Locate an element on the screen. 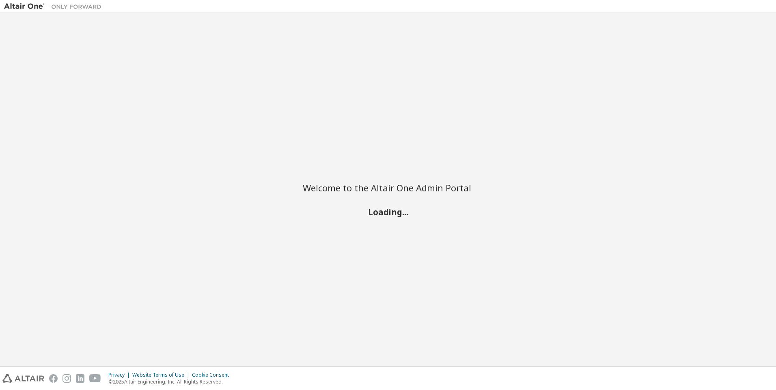  img: Altair One is located at coordinates (55, 6).